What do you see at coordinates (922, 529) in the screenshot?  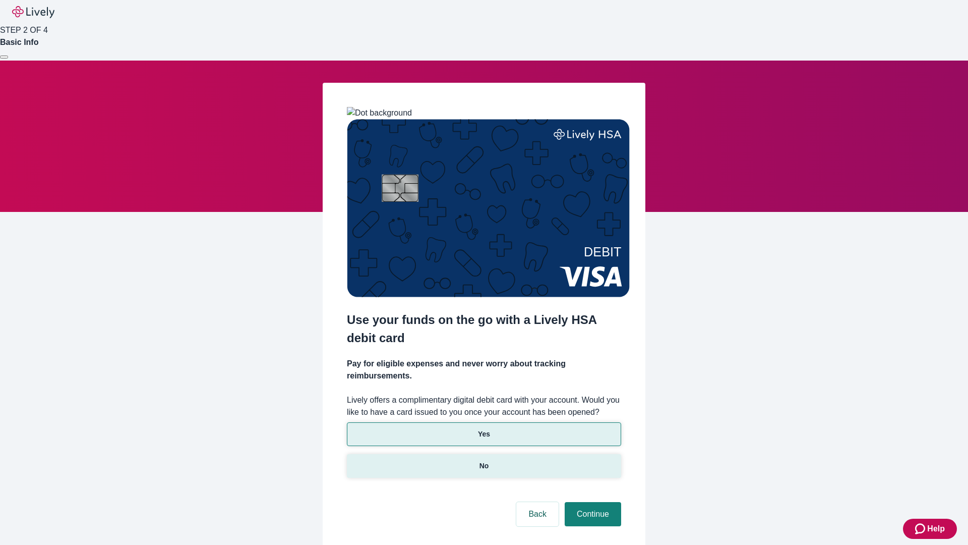 I see `svg: Zendesk support icon` at bounding box center [922, 529].